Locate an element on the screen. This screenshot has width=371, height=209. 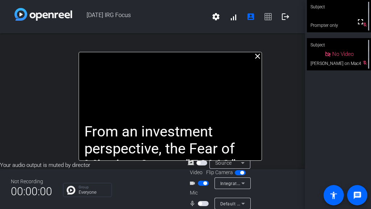
mat-icon: message is located at coordinates (357, 195).